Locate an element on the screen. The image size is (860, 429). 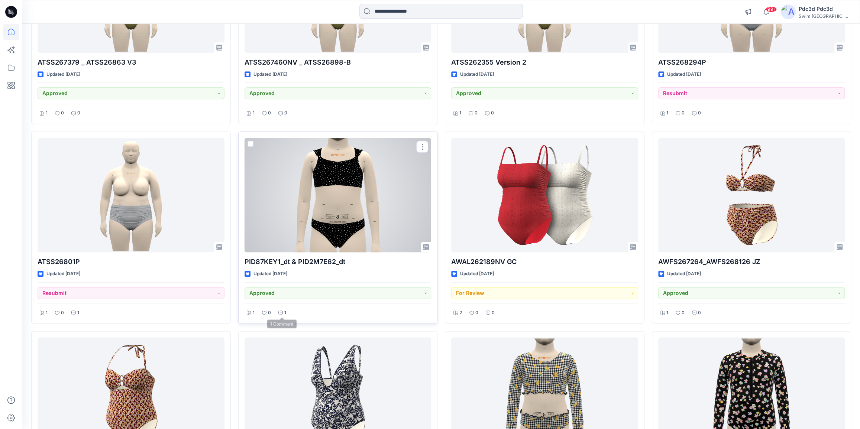
p: ATSS267460NV _ ATSS26898-B is located at coordinates (338, 62).